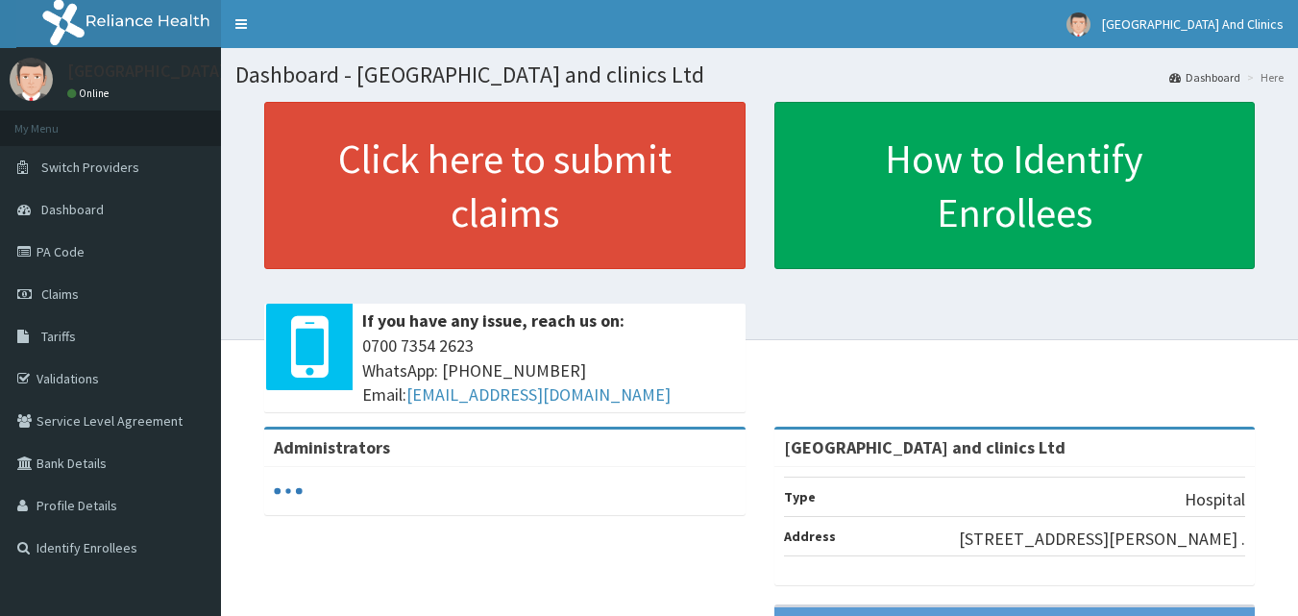 This screenshot has width=1298, height=616. I want to click on b: Type, so click(800, 497).